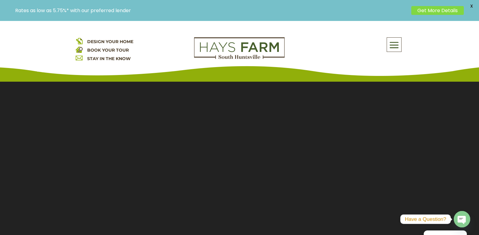  Describe the element at coordinates (79, 41) in the screenshot. I see `img: design your home` at that location.